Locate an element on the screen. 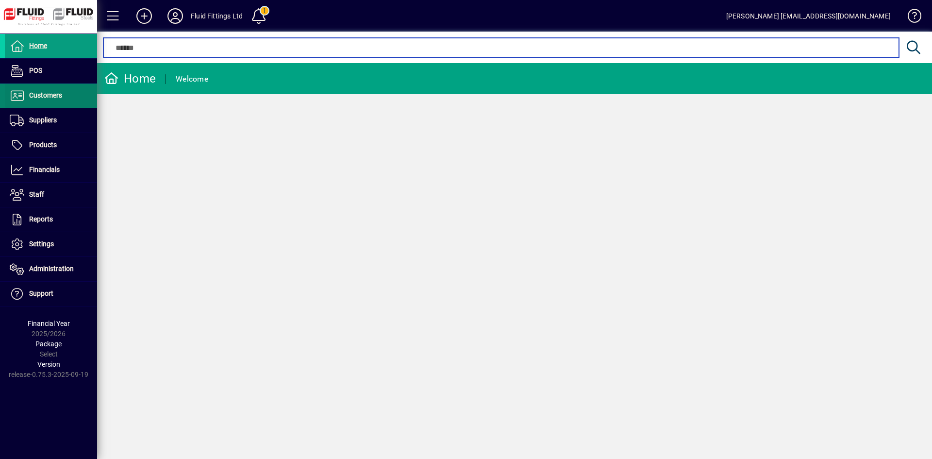 The height and width of the screenshot is (459, 932). div: Welcome is located at coordinates (192, 79).